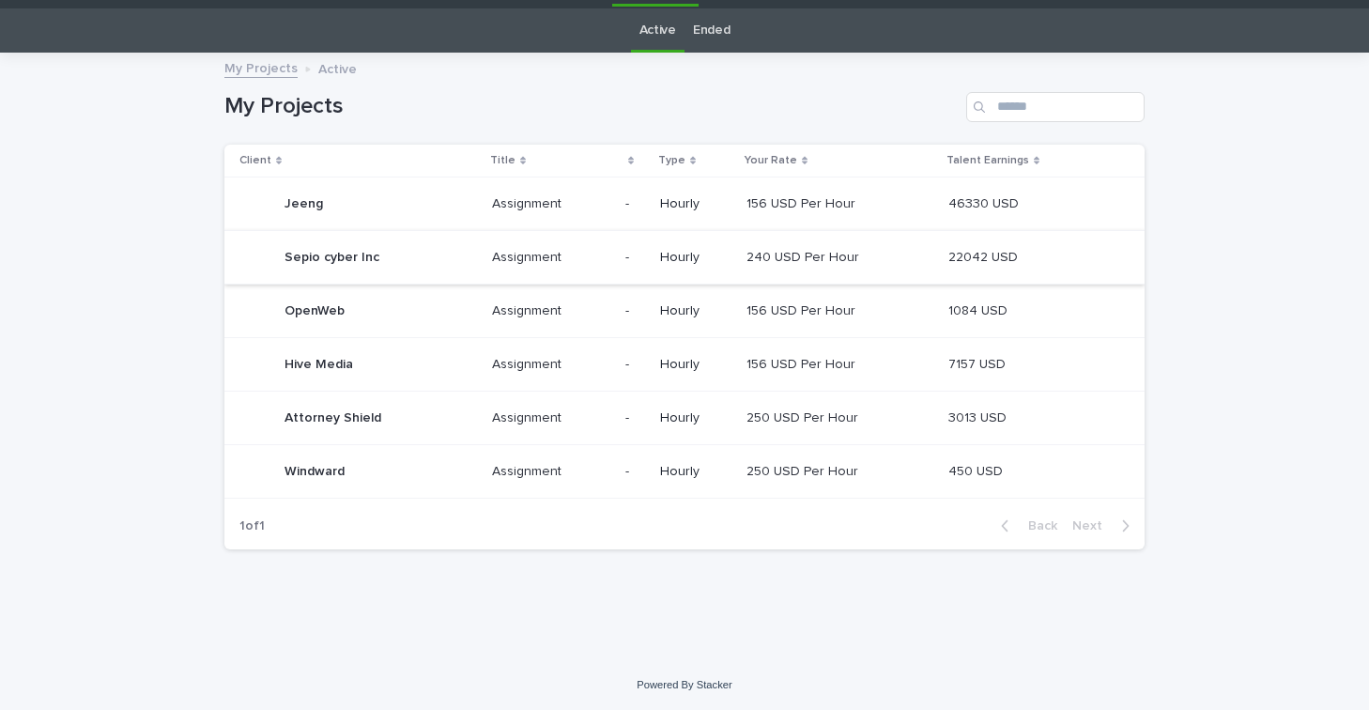 This screenshot has height=710, width=1369. I want to click on p: 450 USD, so click(978, 470).